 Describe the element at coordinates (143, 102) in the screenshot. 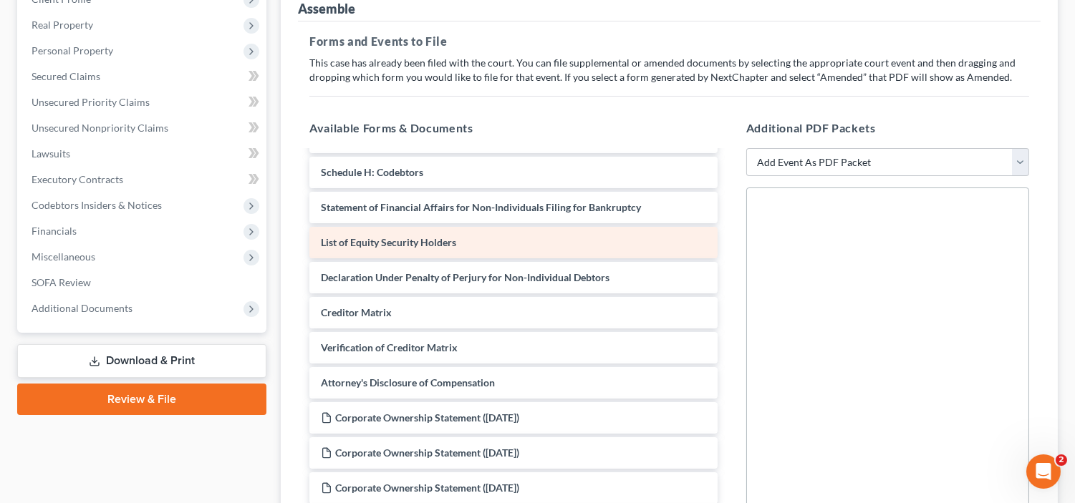

I see `a: Unsecured Priority Claims` at that location.